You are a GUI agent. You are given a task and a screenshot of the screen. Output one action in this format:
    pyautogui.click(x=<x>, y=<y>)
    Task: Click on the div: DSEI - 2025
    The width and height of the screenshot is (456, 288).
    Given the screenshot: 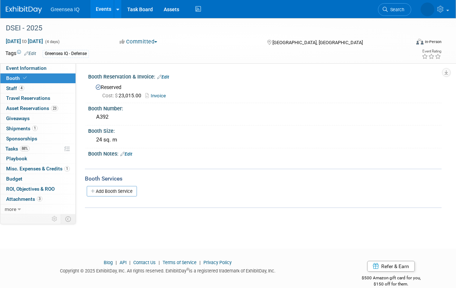 What is the action you would take?
    pyautogui.click(x=204, y=28)
    